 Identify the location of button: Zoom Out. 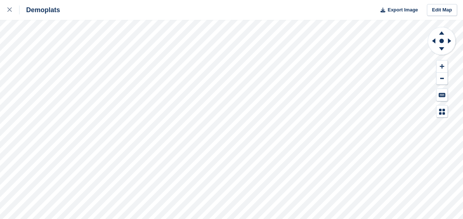
(442, 79).